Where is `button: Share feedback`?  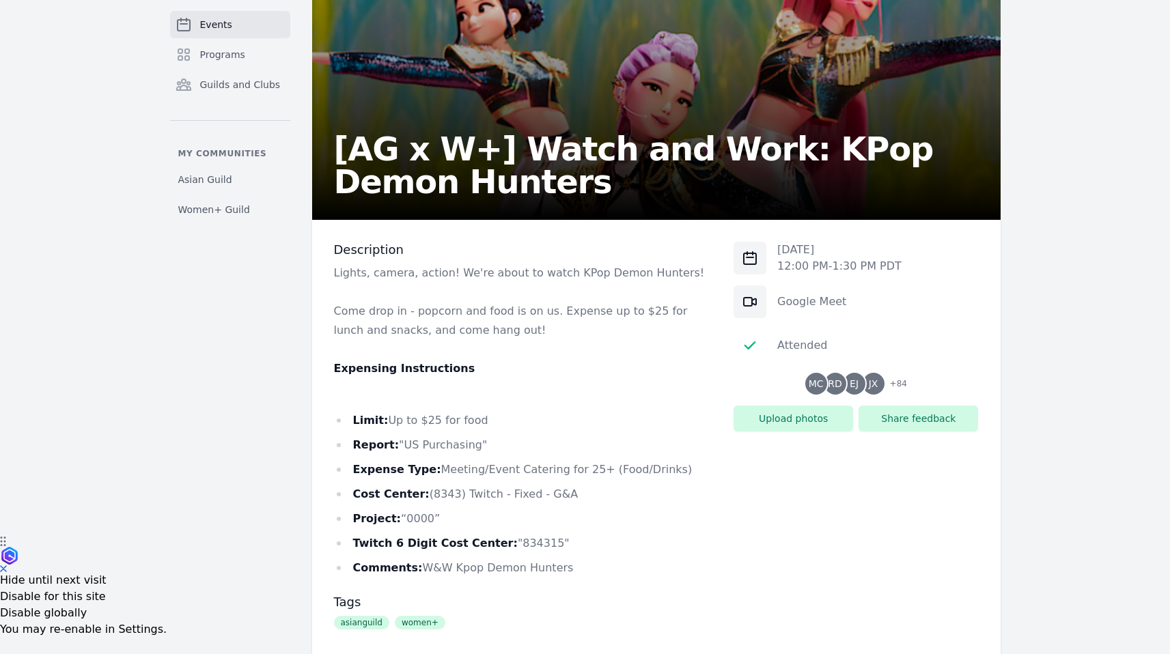 button: Share feedback is located at coordinates (918, 419).